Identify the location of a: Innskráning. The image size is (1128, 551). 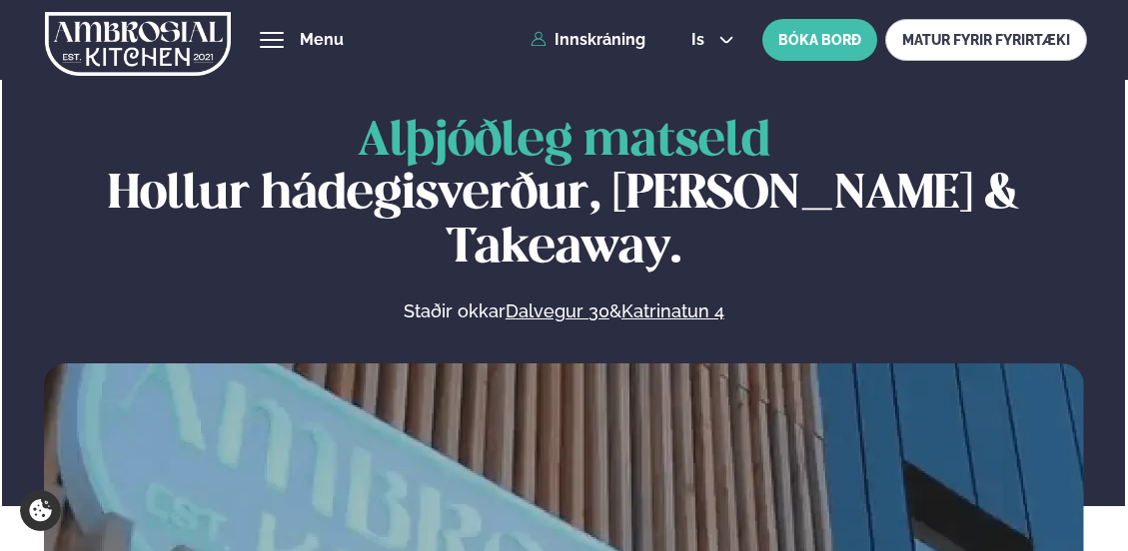
(587, 40).